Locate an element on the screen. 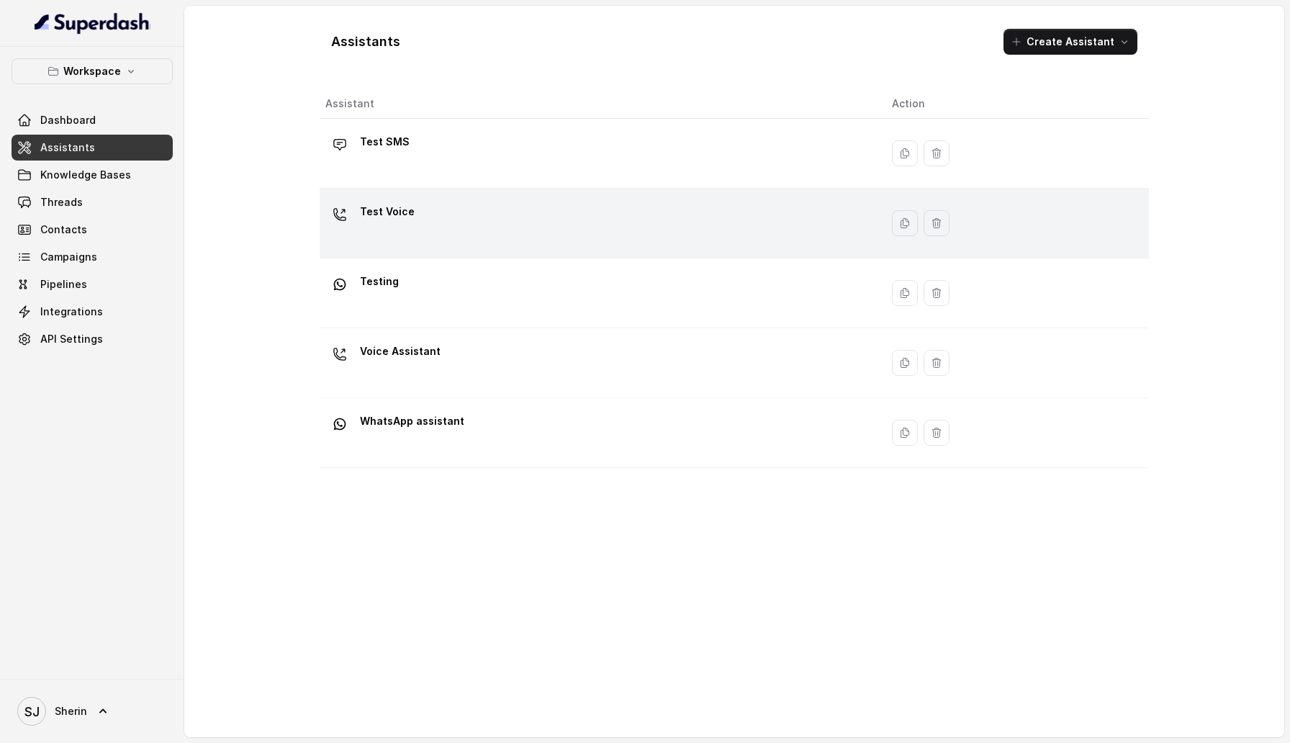 This screenshot has height=743, width=1290. a: Knowledge Bases is located at coordinates (92, 175).